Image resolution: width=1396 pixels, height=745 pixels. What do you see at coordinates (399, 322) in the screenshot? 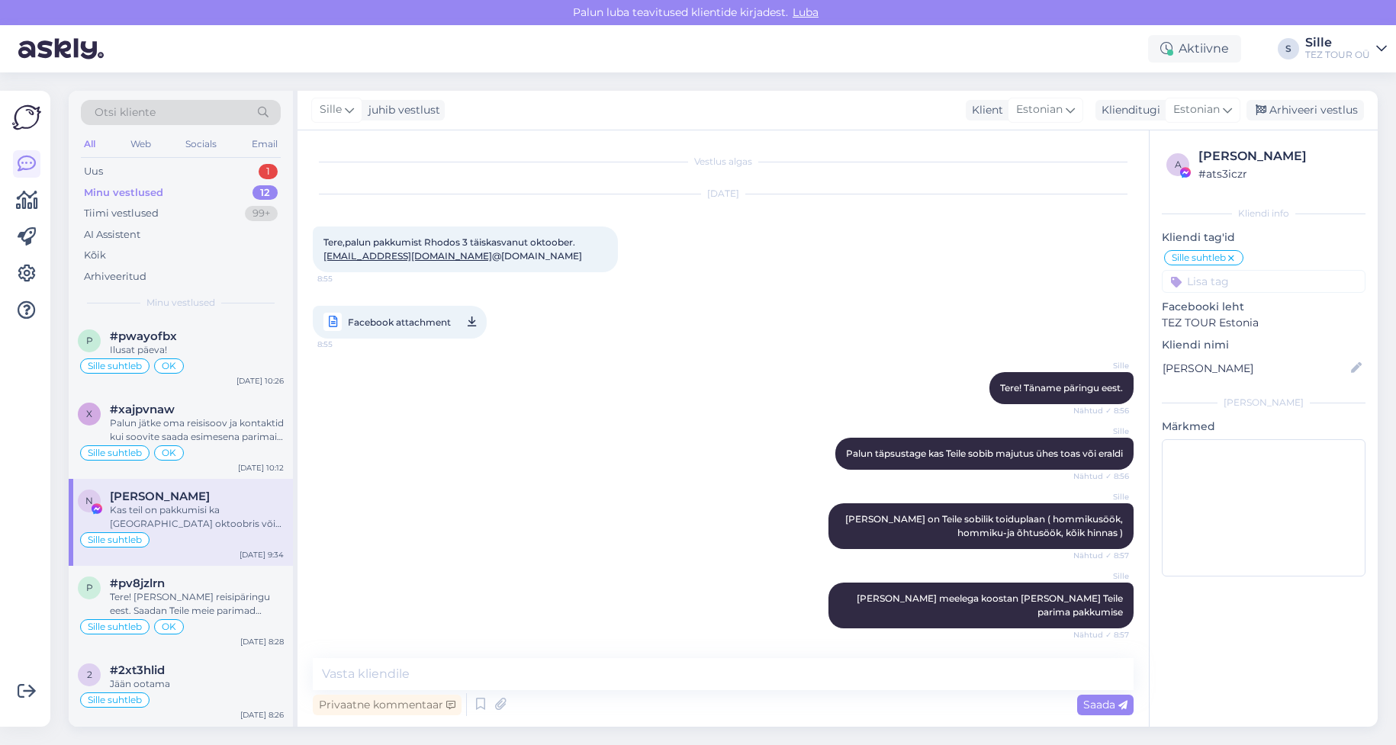
I see `span: Facebook attachment` at bounding box center [399, 322].